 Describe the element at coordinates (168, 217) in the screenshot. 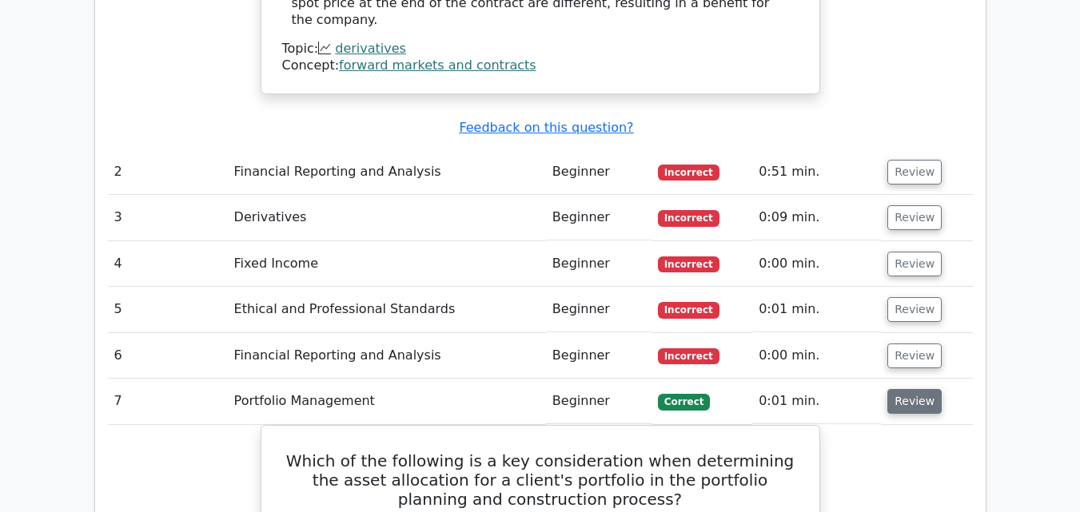

I see `td: 3` at that location.